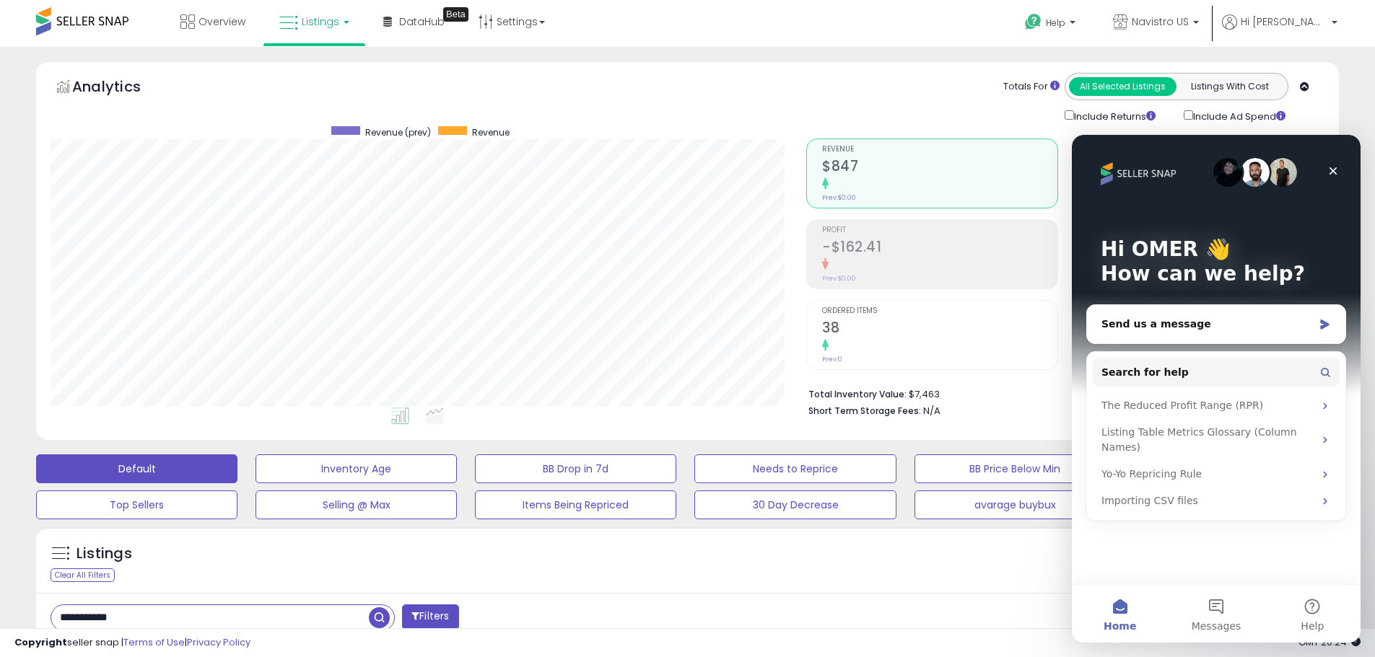 The height and width of the screenshot is (657, 1375). I want to click on img: Profile image for Adam, so click(156, 38).